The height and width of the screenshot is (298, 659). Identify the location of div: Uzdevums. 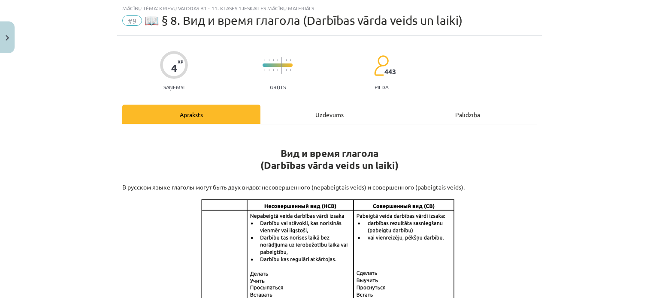
(330, 114).